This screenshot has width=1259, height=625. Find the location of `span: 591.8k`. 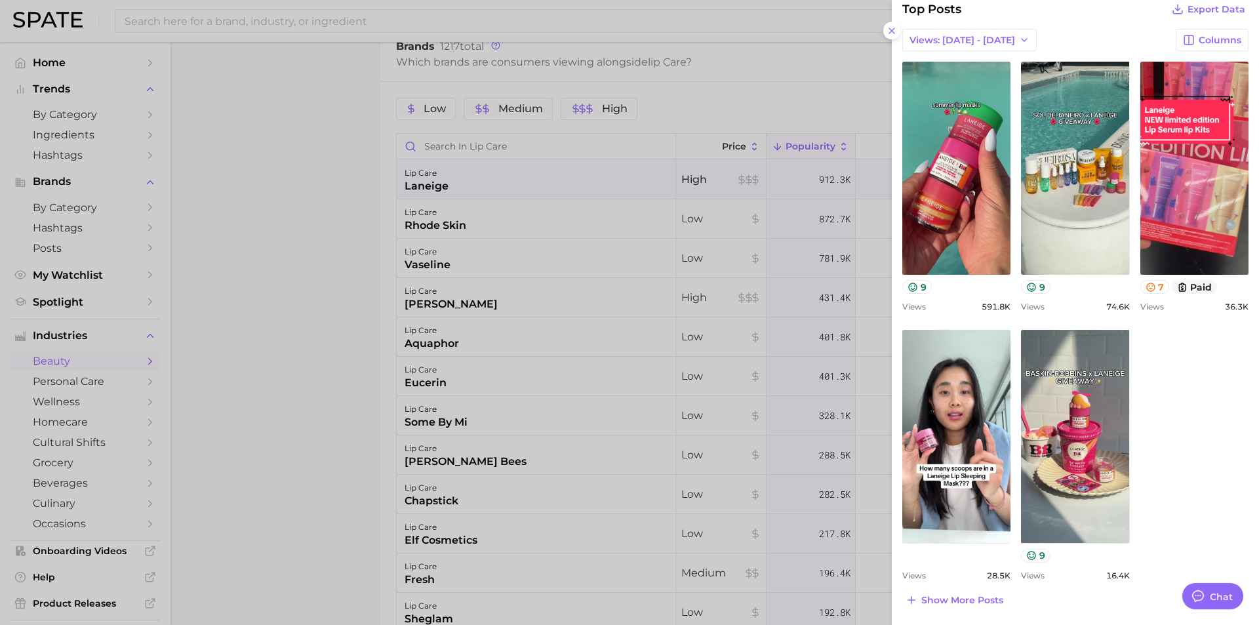

span: 591.8k is located at coordinates (996, 306).